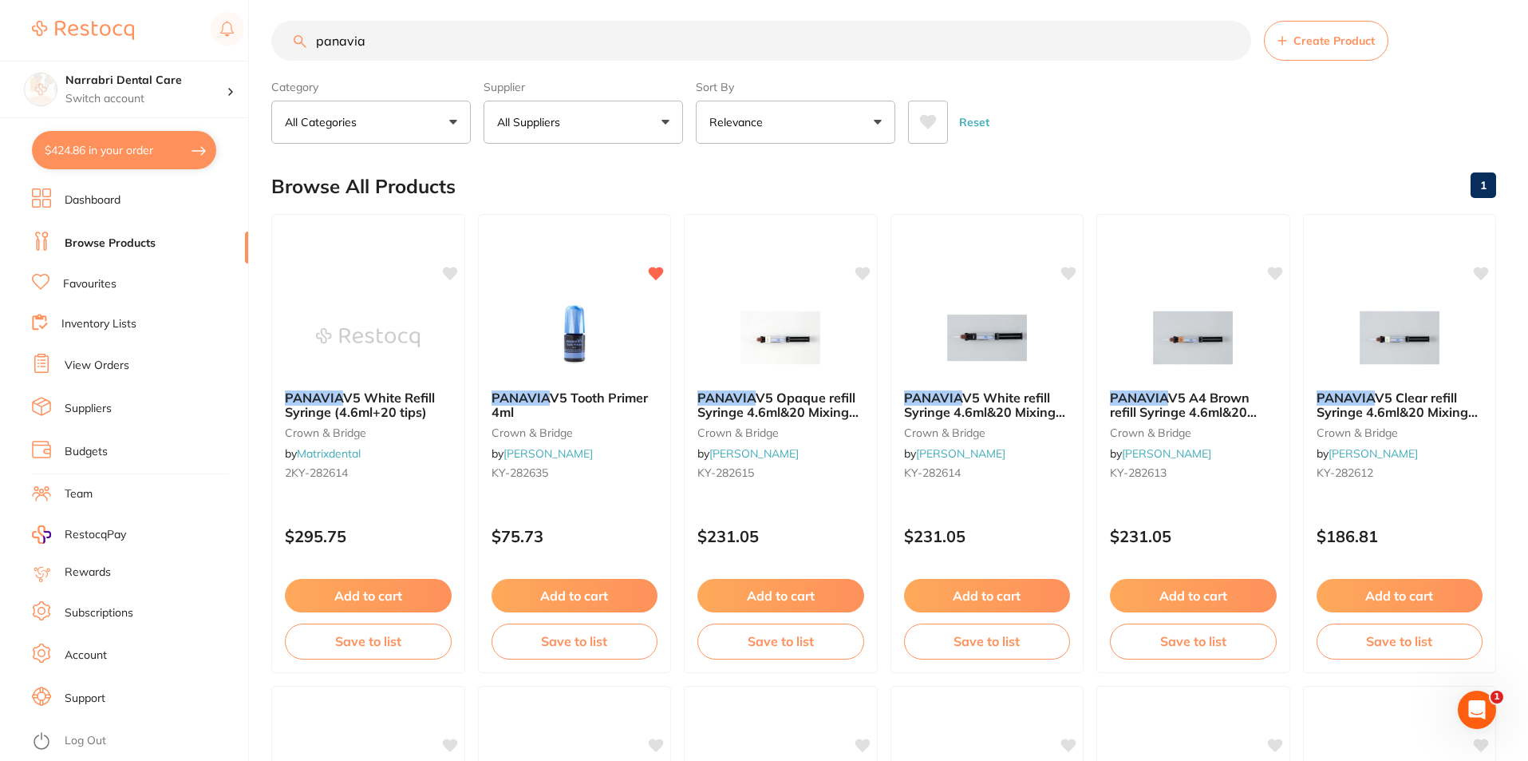 Image resolution: width=1528 pixels, height=761 pixels. I want to click on span: 2KY-282614, so click(316, 472).